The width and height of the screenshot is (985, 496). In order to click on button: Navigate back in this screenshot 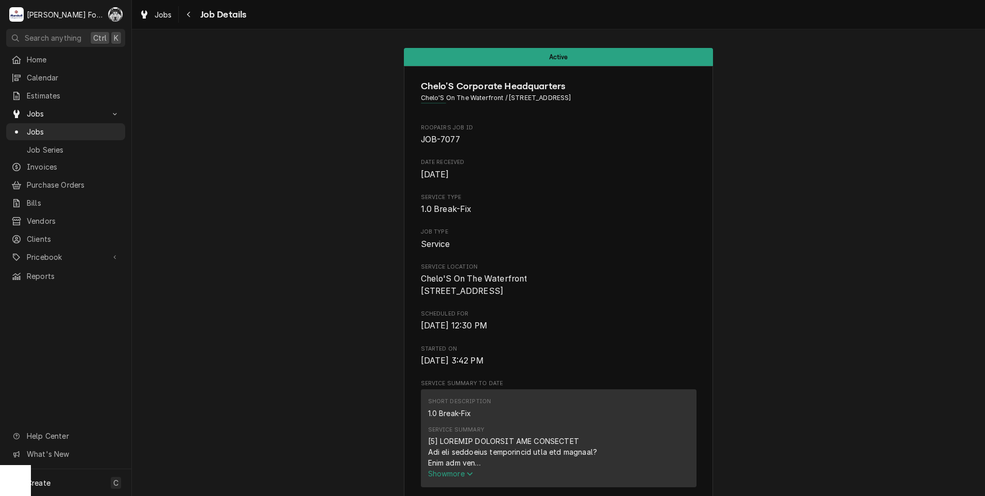, I will do `click(189, 14)`.